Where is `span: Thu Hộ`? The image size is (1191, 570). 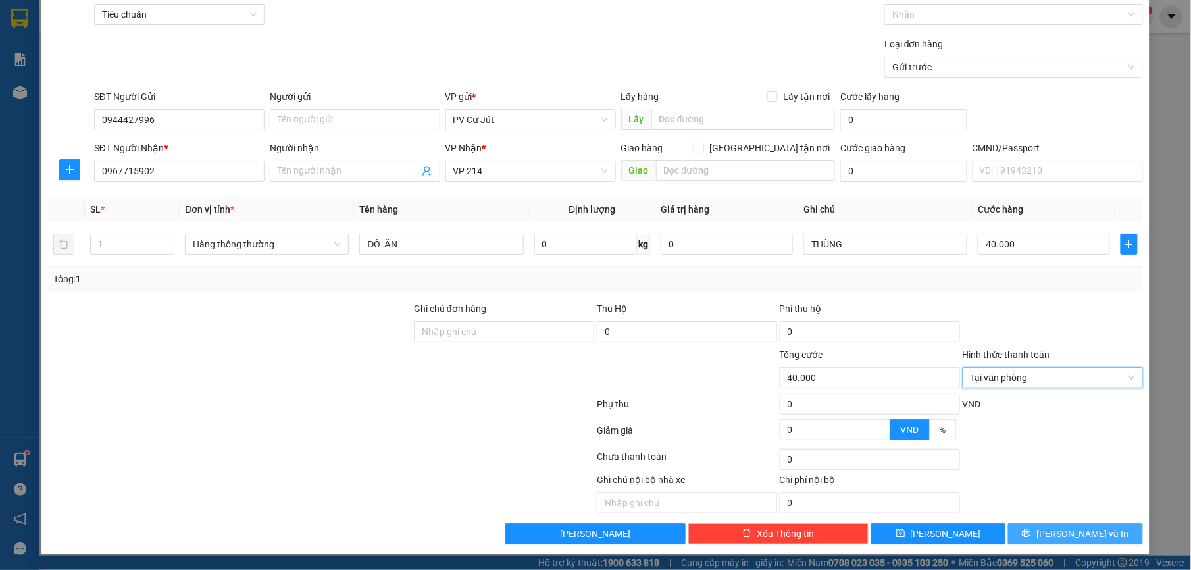
span: Thu Hộ is located at coordinates (612, 309).